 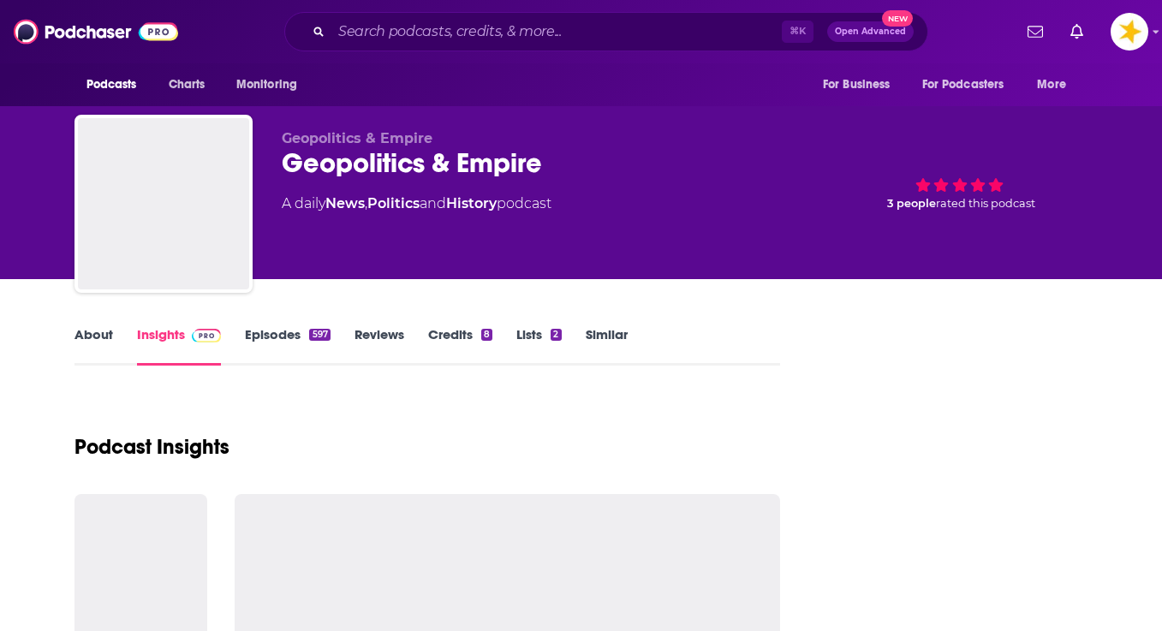 What do you see at coordinates (911, 203) in the screenshot?
I see `span: 3 people` at bounding box center [911, 203].